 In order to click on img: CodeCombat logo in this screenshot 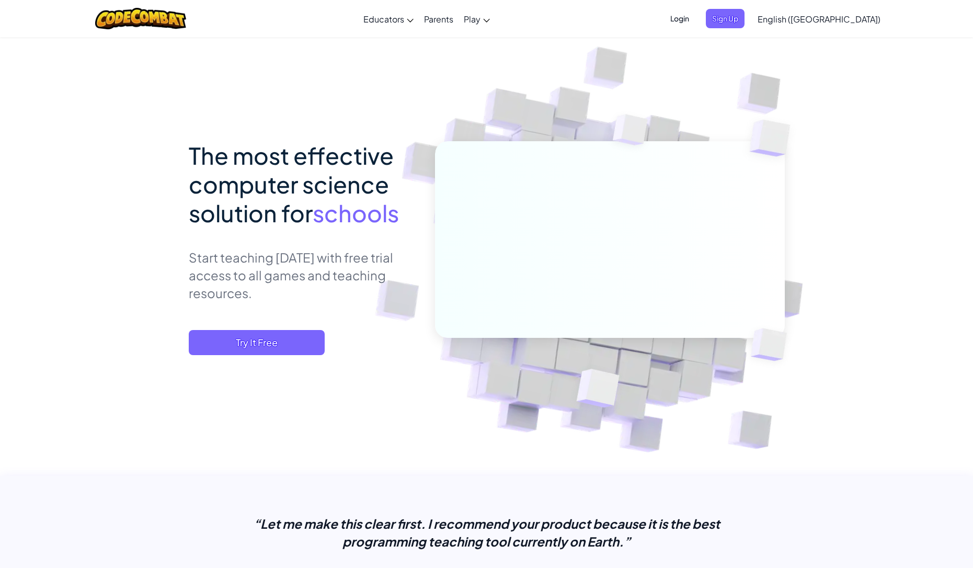, I will do `click(141, 18)`.